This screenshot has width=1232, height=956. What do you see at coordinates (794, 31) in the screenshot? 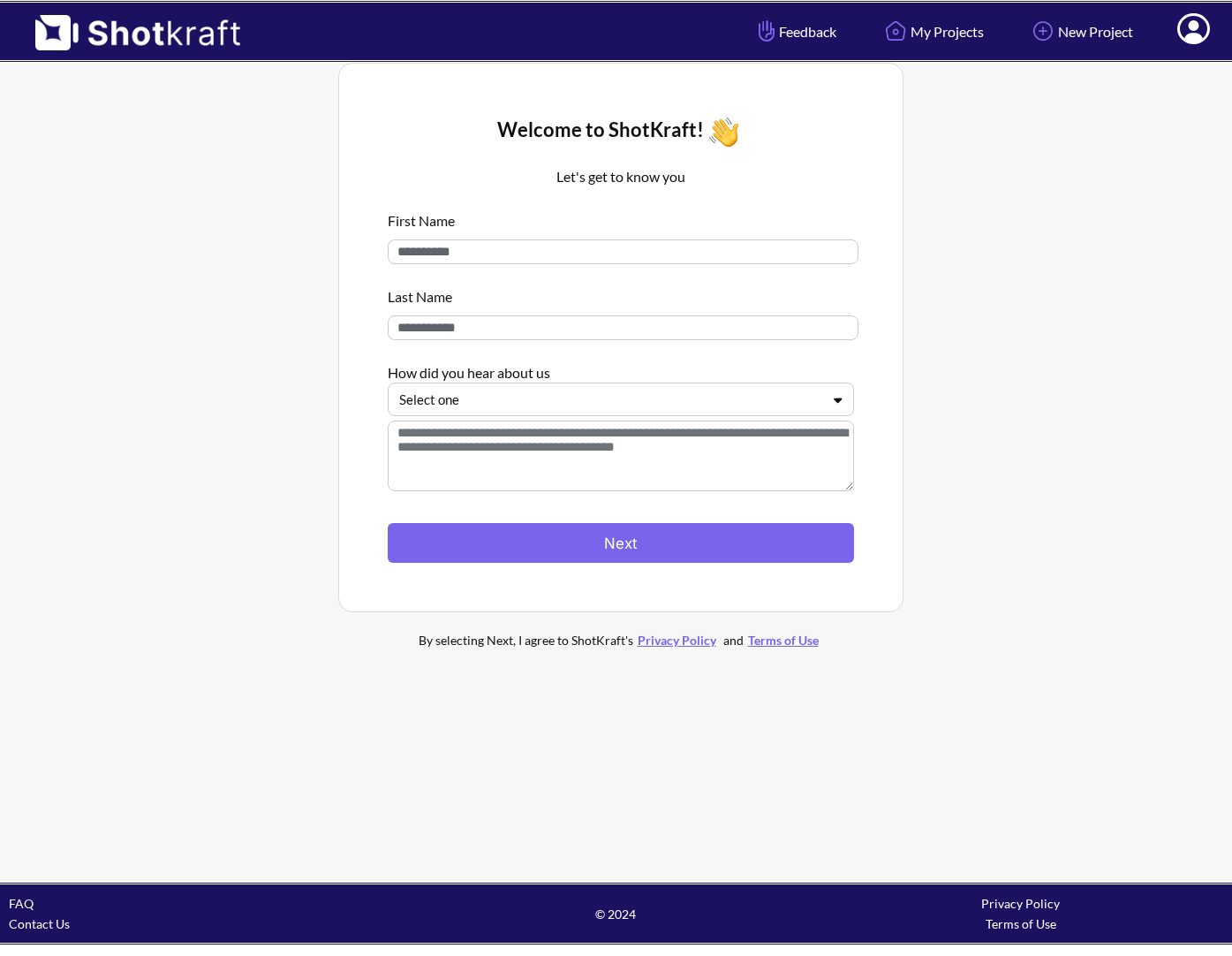
I see `span: Feedback` at bounding box center [794, 31].